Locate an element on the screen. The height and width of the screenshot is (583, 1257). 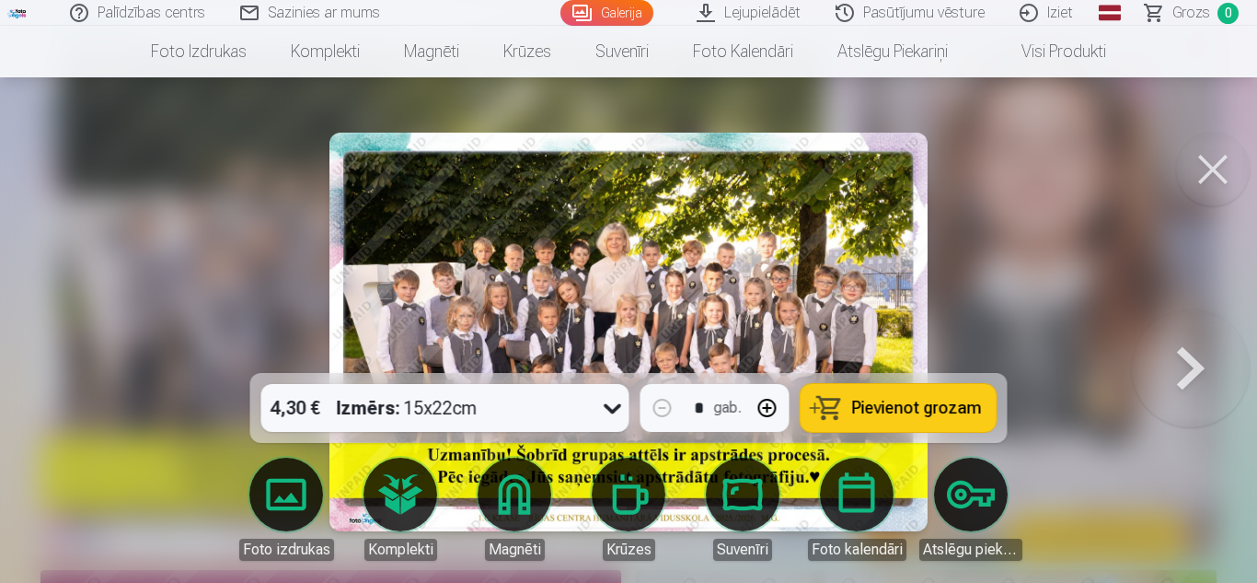
div: Foto izdrukas is located at coordinates (286, 549).